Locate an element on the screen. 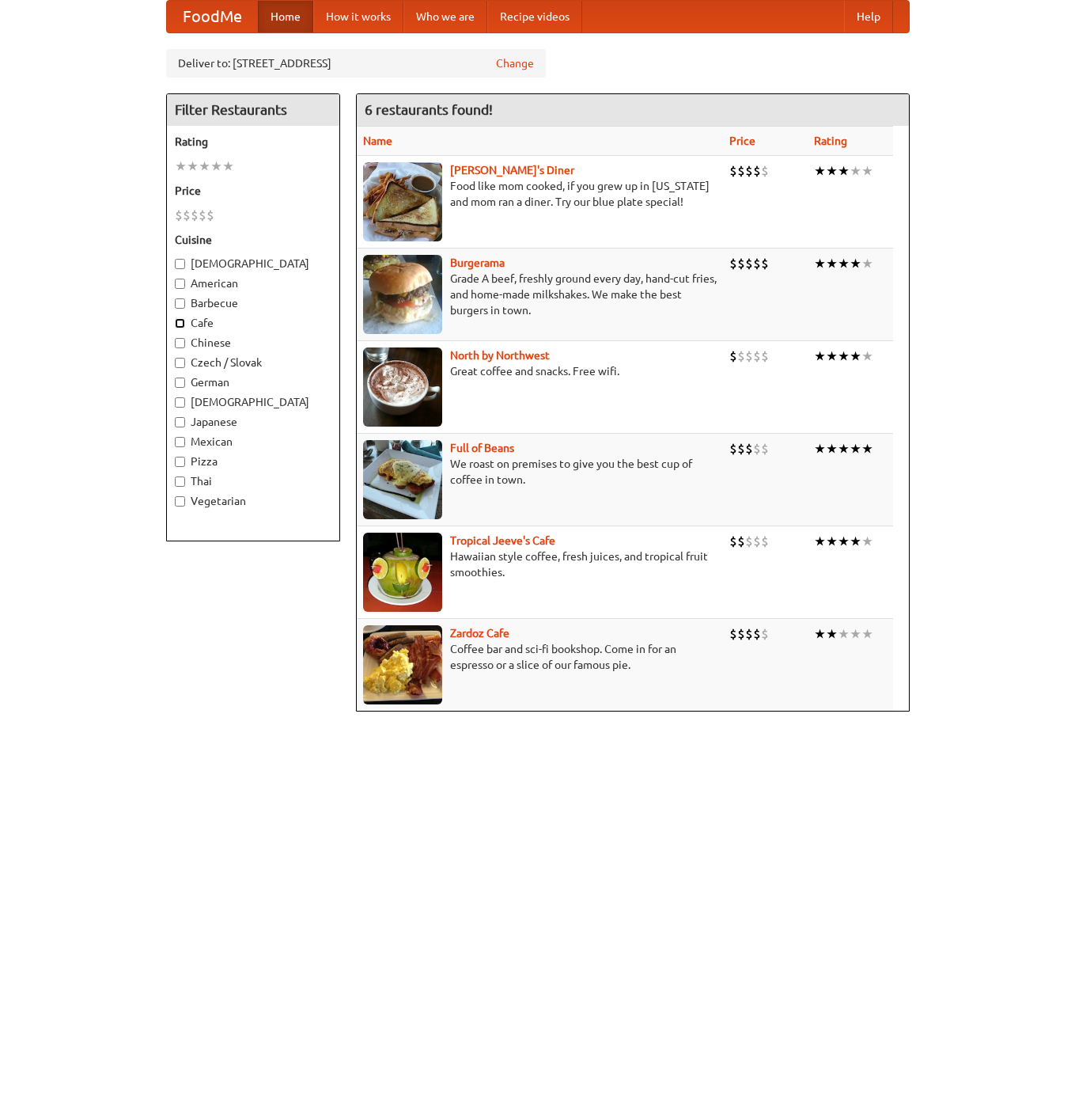 The height and width of the screenshot is (1120, 1075). img: beans.jpg is located at coordinates (403, 479).